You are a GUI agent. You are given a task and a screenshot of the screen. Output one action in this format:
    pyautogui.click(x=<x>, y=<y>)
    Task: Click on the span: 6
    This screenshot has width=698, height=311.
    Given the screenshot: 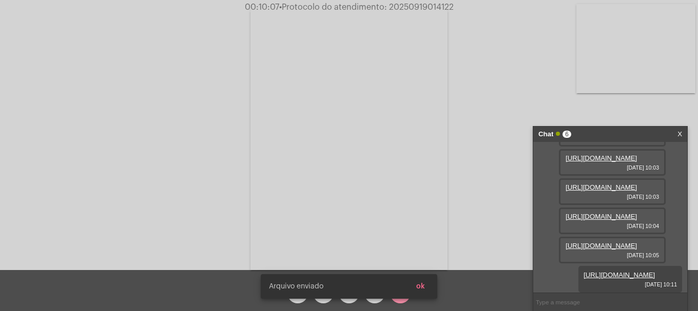 What is the action you would take?
    pyautogui.click(x=566, y=134)
    